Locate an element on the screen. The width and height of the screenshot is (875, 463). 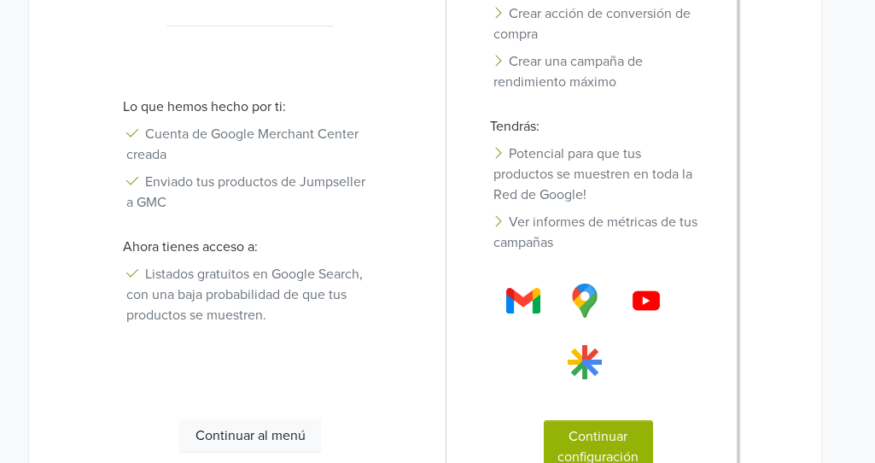
button: Continuar al menú is located at coordinates (250, 436).